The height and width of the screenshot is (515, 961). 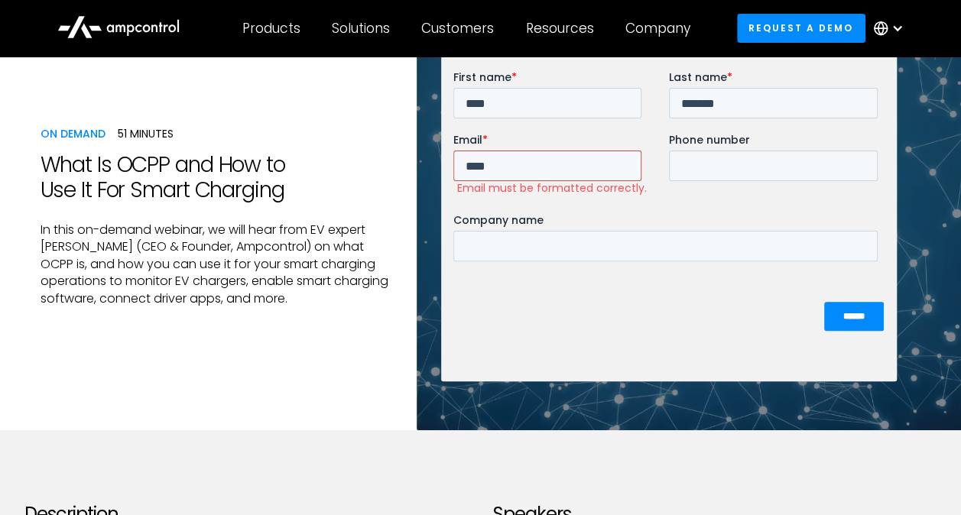 I want to click on div: Resources, so click(x=559, y=28).